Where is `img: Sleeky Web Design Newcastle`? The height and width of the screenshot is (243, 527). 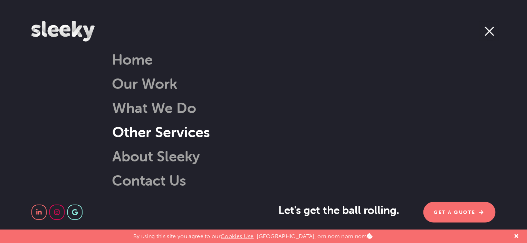 img: Sleeky Web Design Newcastle is located at coordinates (63, 31).